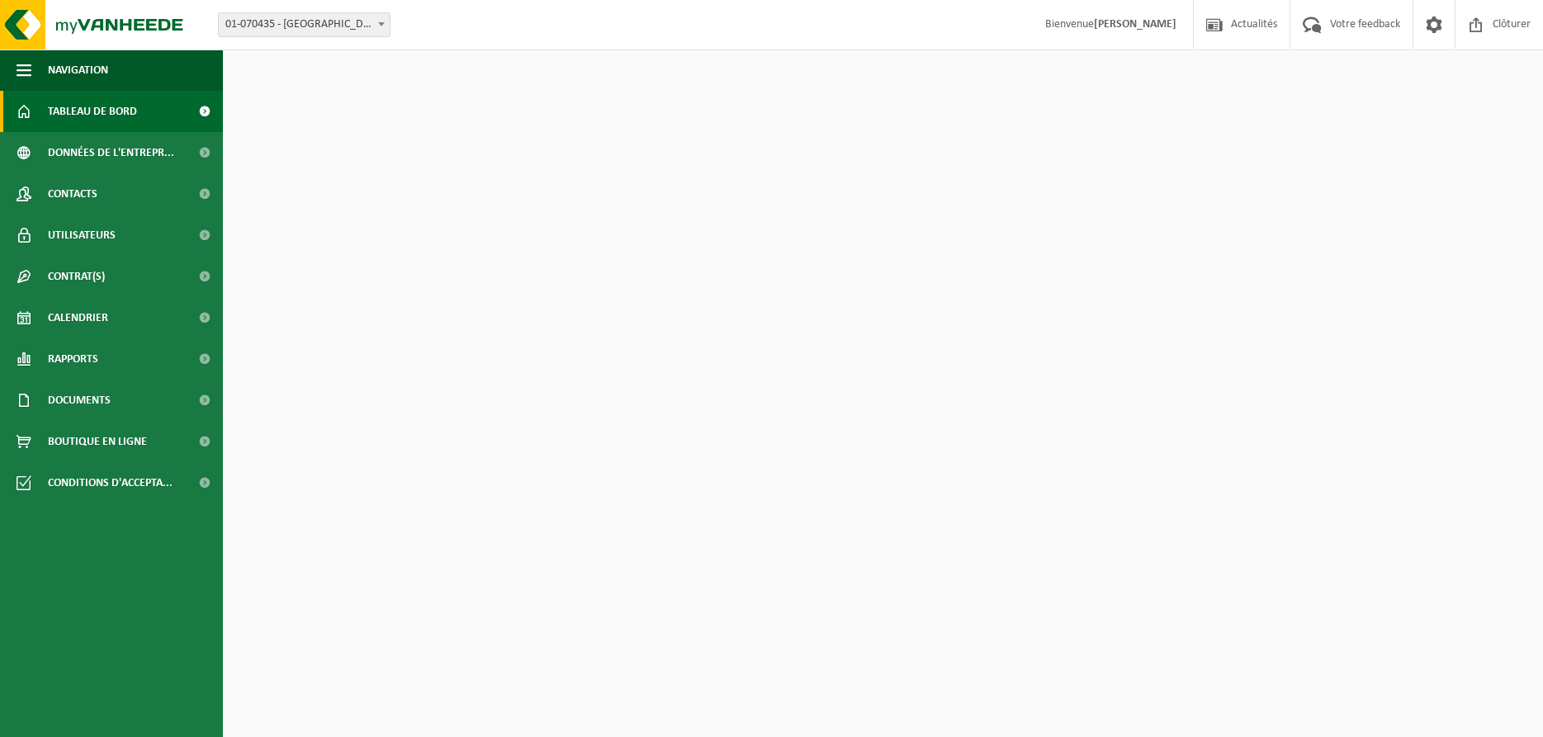  What do you see at coordinates (78, 318) in the screenshot?
I see `span: Calendrier` at bounding box center [78, 318].